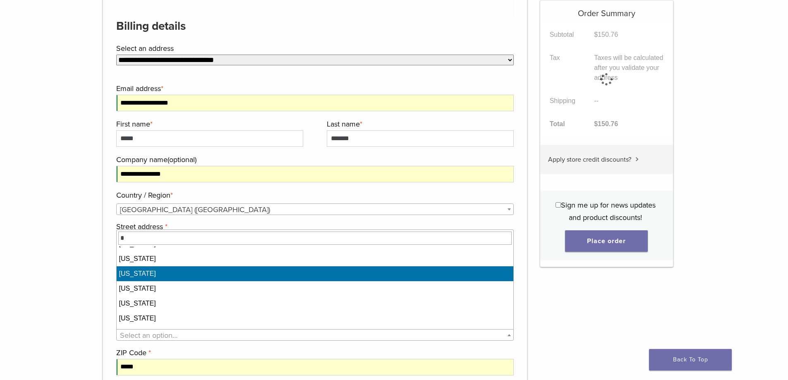 The width and height of the screenshot is (788, 380). Describe the element at coordinates (314, 353) in the screenshot. I see `label: ZIP Code` at that location.